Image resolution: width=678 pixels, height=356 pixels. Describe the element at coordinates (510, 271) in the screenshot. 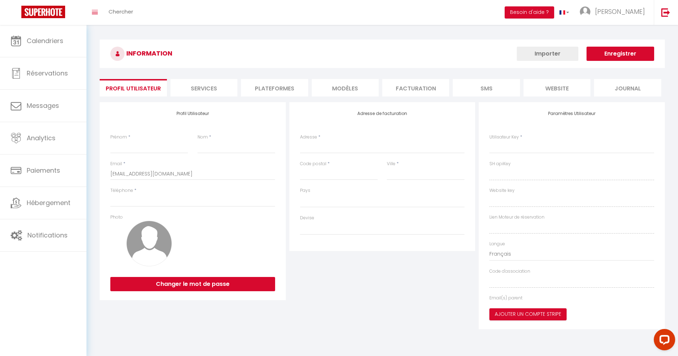

I see `label: Code d'association` at that location.